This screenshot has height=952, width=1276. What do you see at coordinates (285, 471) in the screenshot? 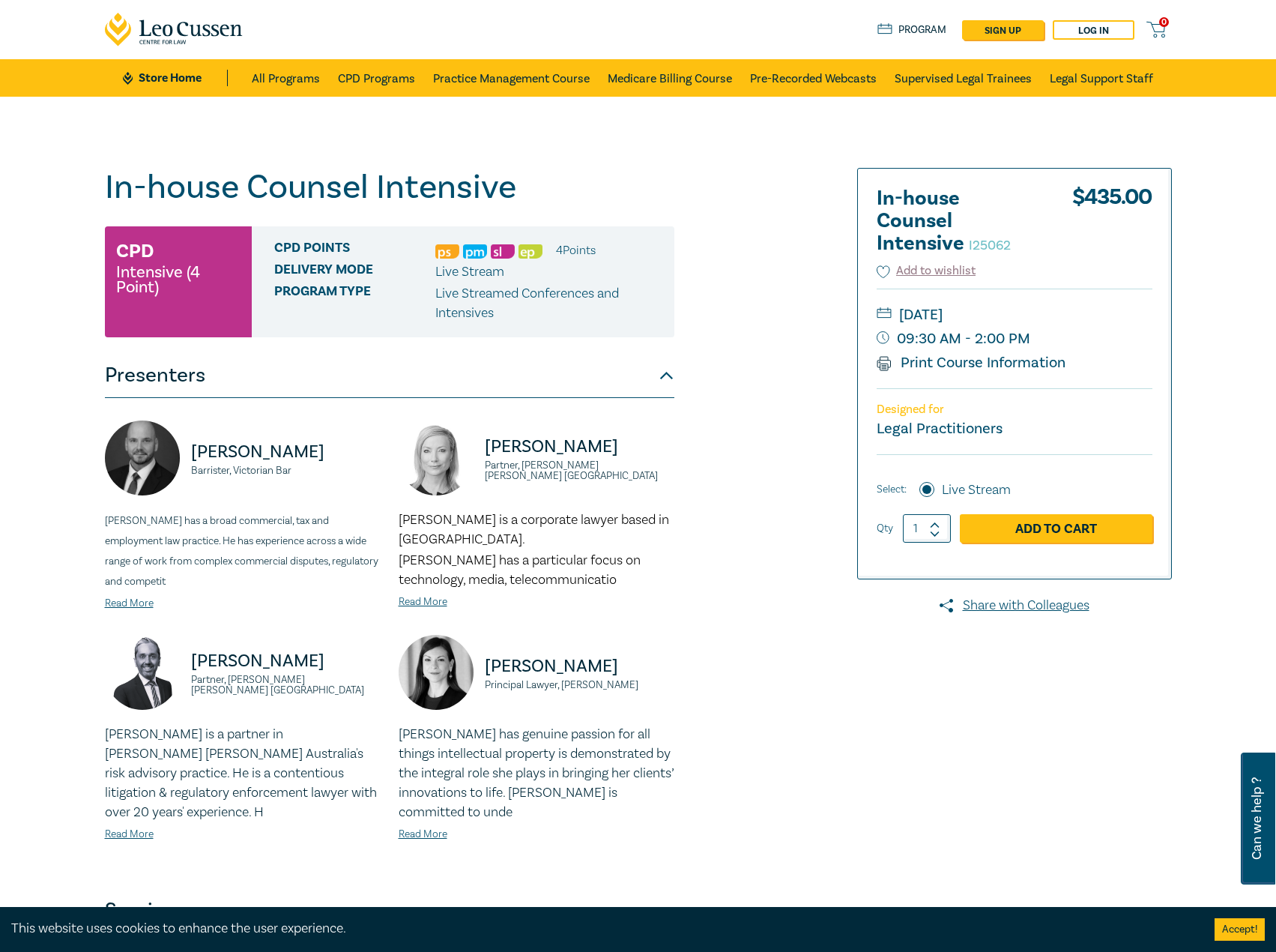
I see `small: Barrister, Victorian Bar` at bounding box center [285, 471].